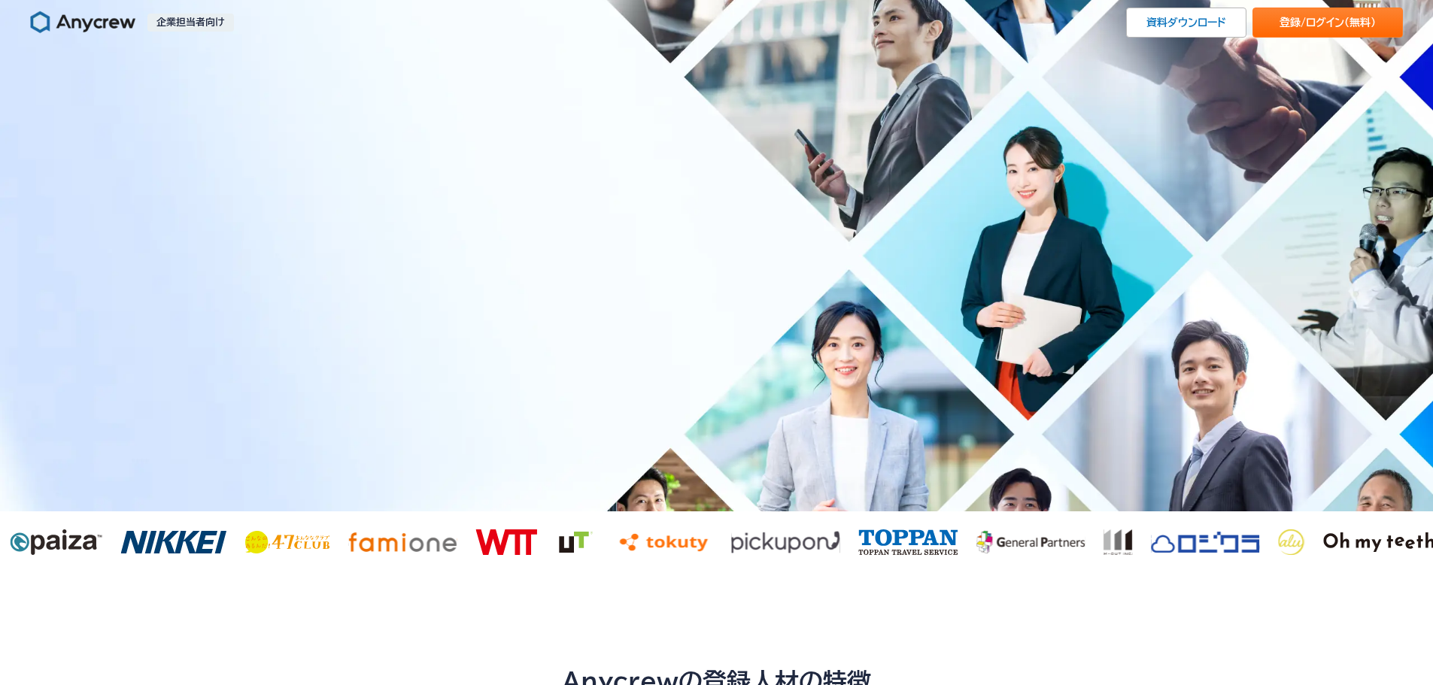  Describe the element at coordinates (287, 542) in the screenshot. I see `img: 47club` at that location.